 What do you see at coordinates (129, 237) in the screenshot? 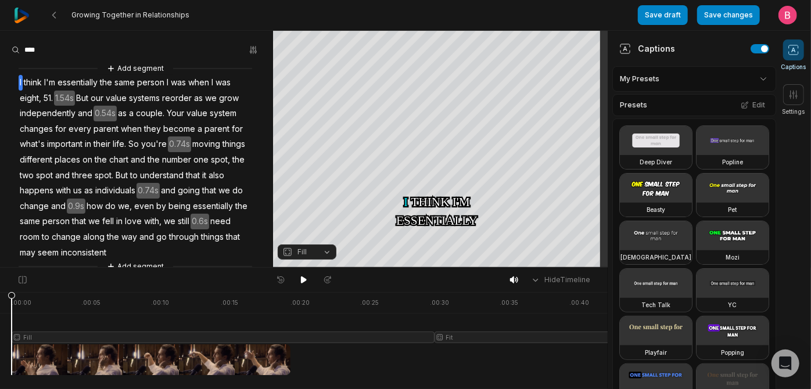
I see `span: way` at bounding box center [129, 237].